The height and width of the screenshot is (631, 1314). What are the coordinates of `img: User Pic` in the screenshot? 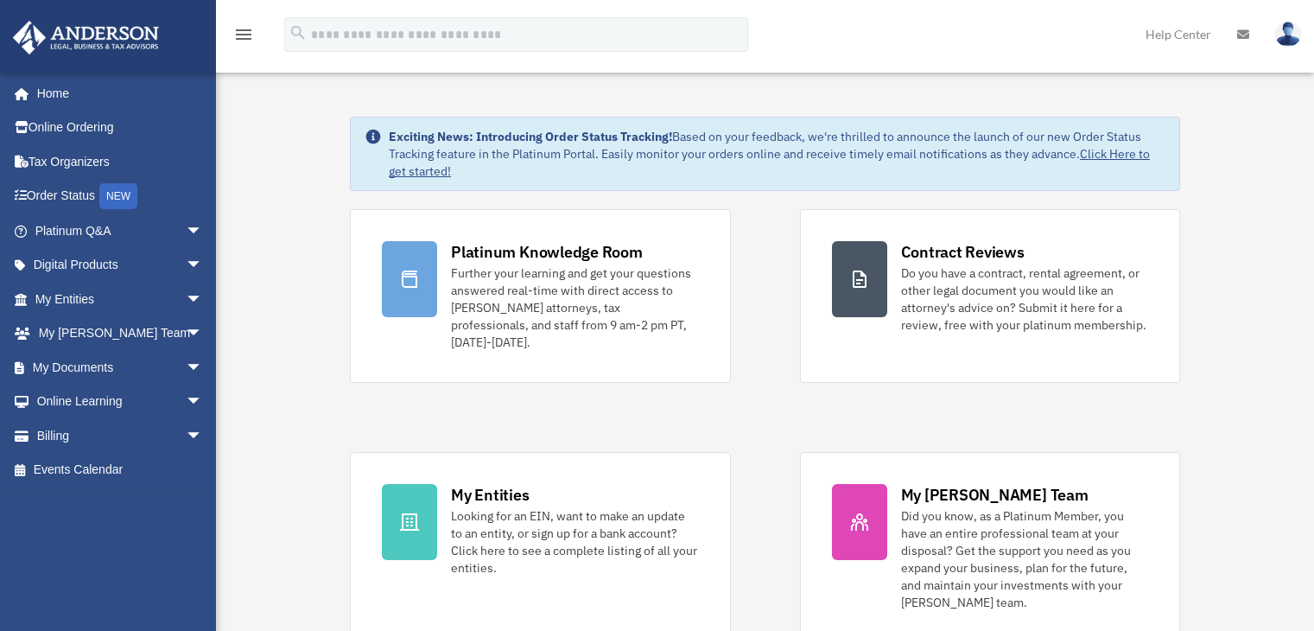 It's located at (1288, 34).